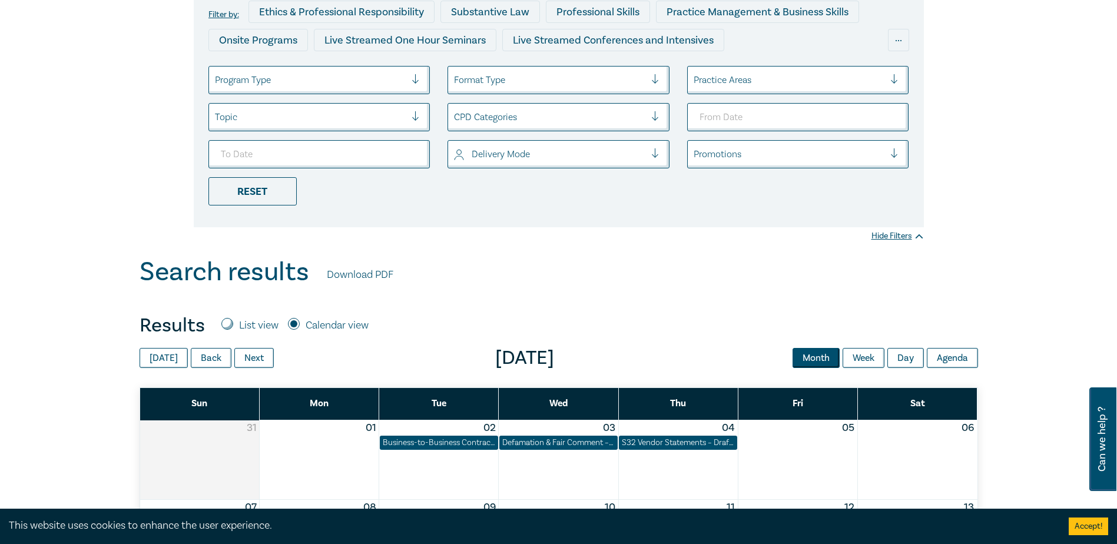 The width and height of the screenshot is (1117, 544). I want to click on button: 07, so click(251, 508).